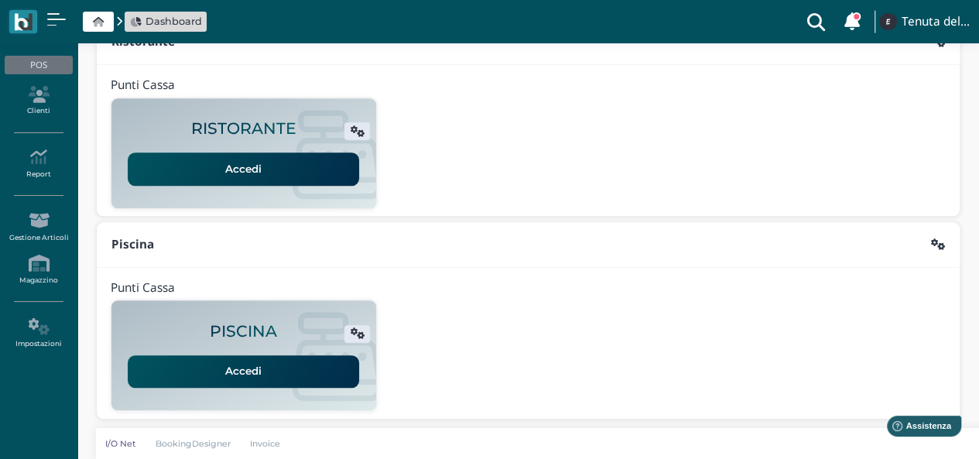 Image resolution: width=979 pixels, height=459 pixels. What do you see at coordinates (266, 444) in the screenshot?
I see `a: Invoice` at bounding box center [266, 444].